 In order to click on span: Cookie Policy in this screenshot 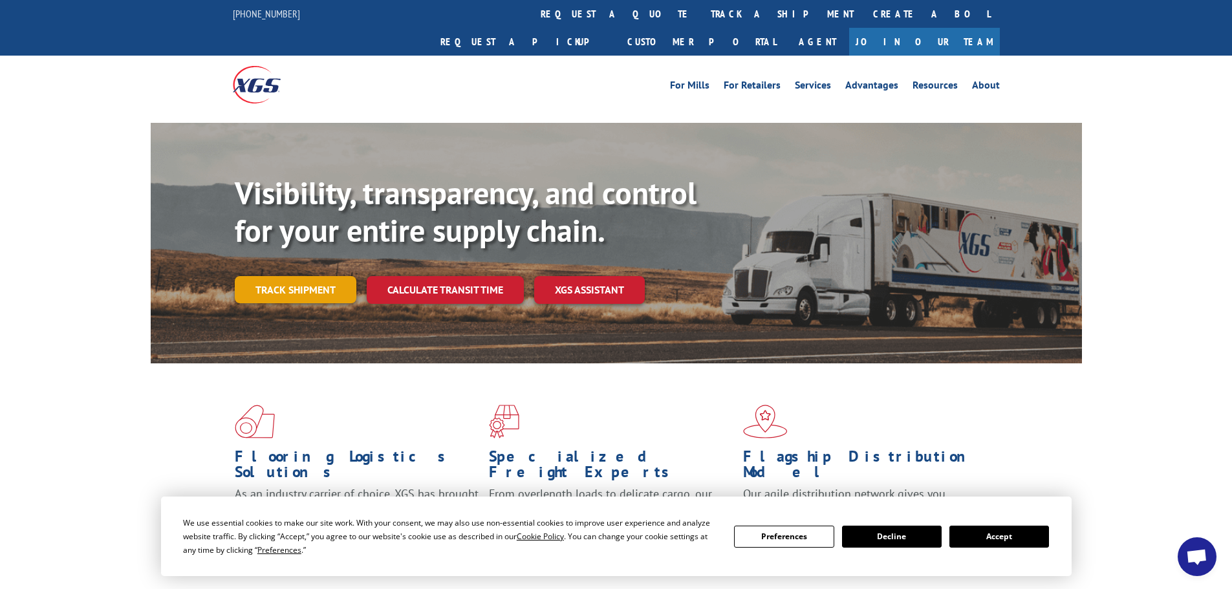, I will do `click(540, 536)`.